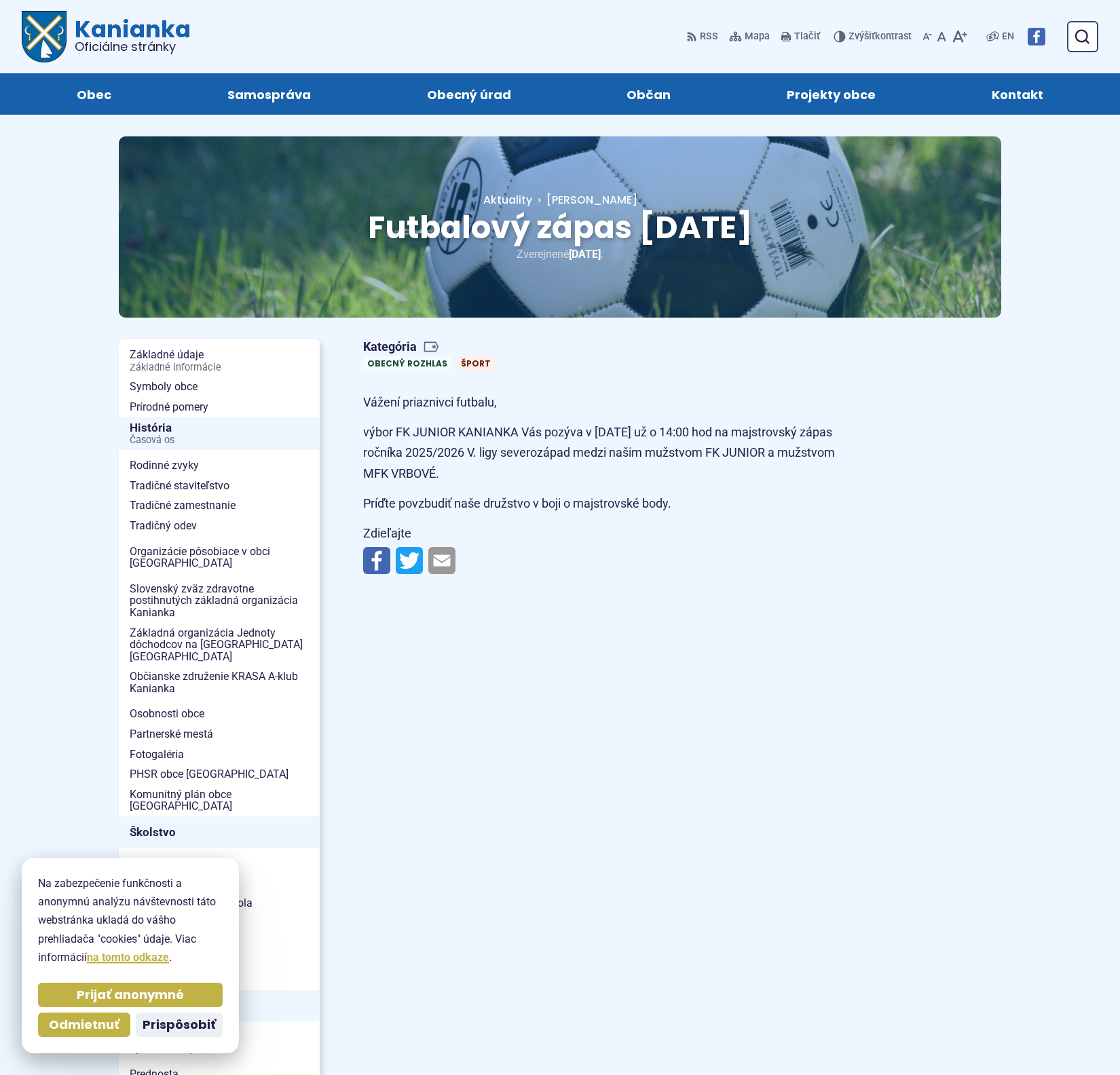  Describe the element at coordinates (220, 601) in the screenshot. I see `a: Slovenský zväz zdravotne postihnutých základná organizácia Kanianka` at that location.